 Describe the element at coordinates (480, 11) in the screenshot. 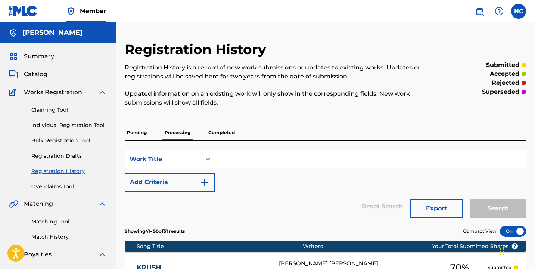

I see `a: Public Search` at that location.